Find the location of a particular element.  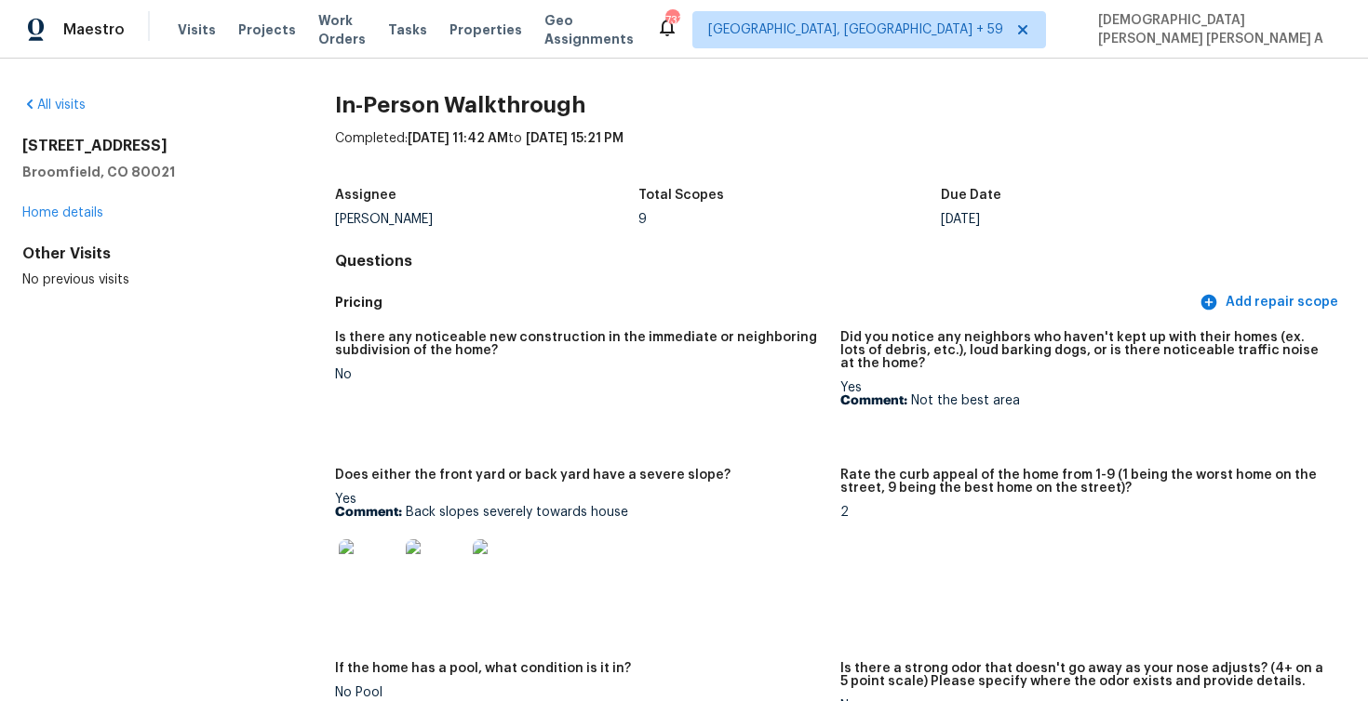

div: Completed: to is located at coordinates (840, 154).